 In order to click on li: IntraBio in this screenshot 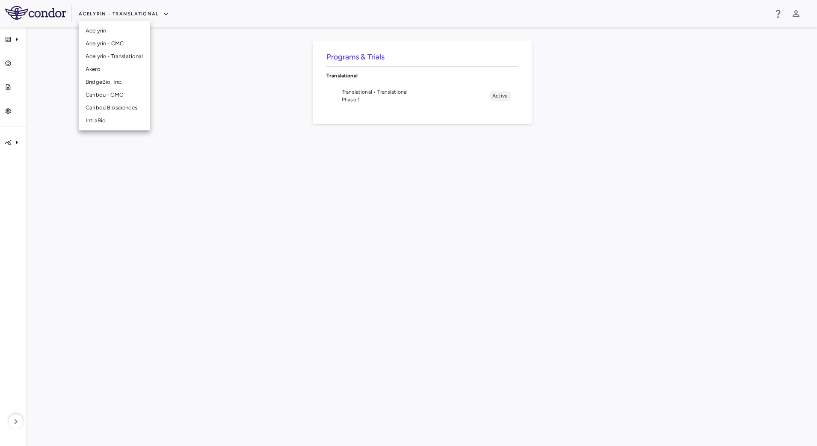, I will do `click(114, 121)`.